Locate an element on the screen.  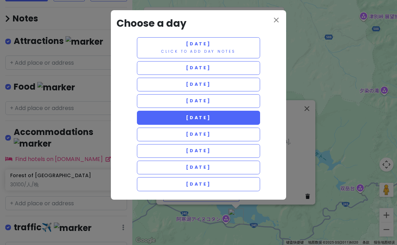
small: Click to add day notes is located at coordinates (198, 51).